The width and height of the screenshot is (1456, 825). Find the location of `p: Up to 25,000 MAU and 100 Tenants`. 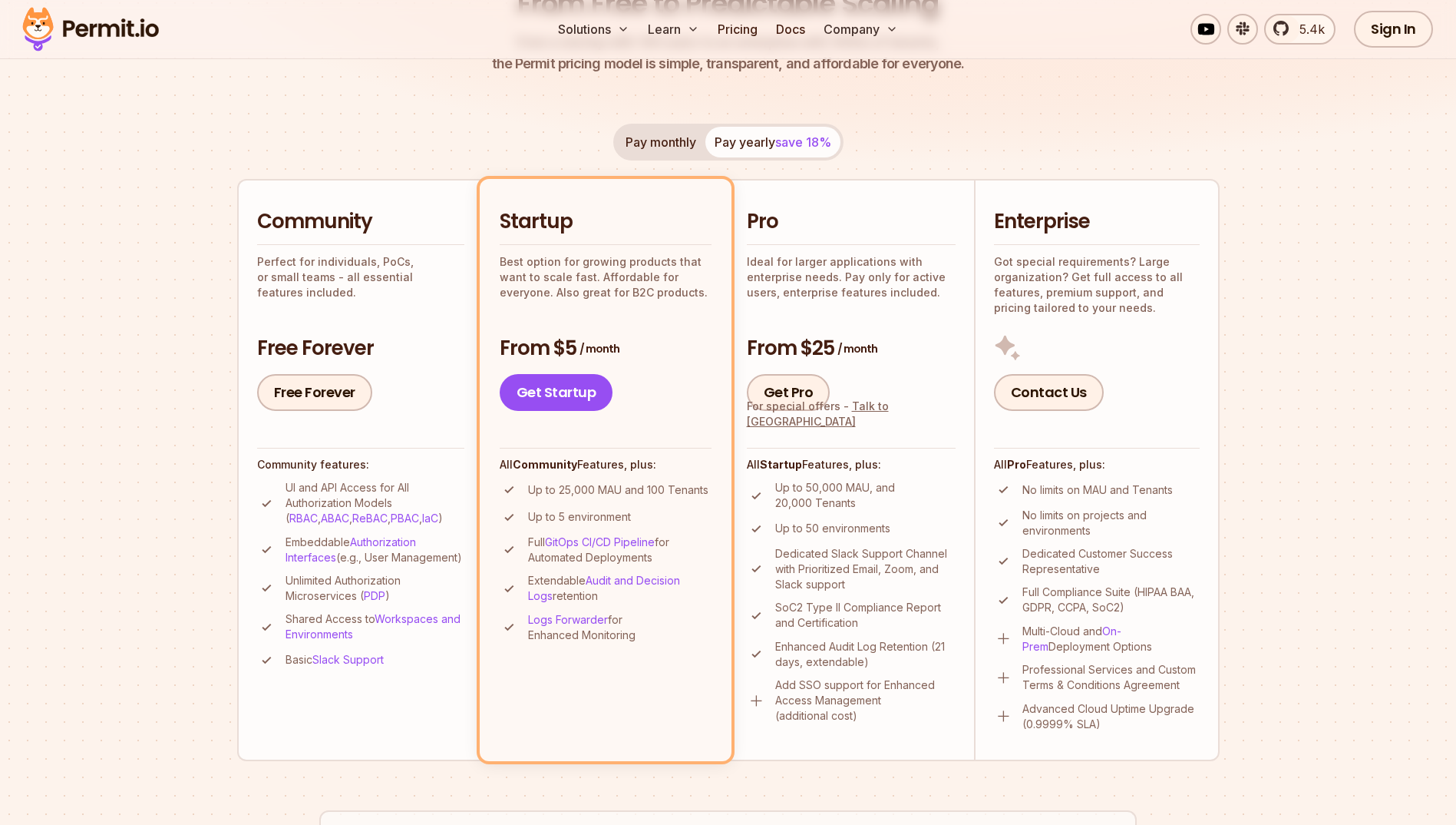

p: Up to 25,000 MAU and 100 Tenants is located at coordinates (618, 490).